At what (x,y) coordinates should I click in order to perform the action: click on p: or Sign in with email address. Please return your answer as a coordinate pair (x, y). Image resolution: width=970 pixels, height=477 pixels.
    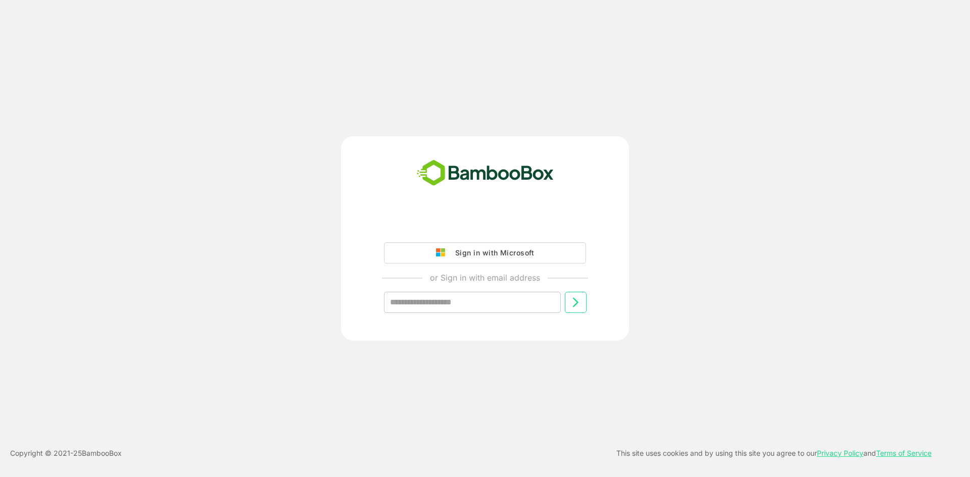
    Looking at the image, I should click on (485, 278).